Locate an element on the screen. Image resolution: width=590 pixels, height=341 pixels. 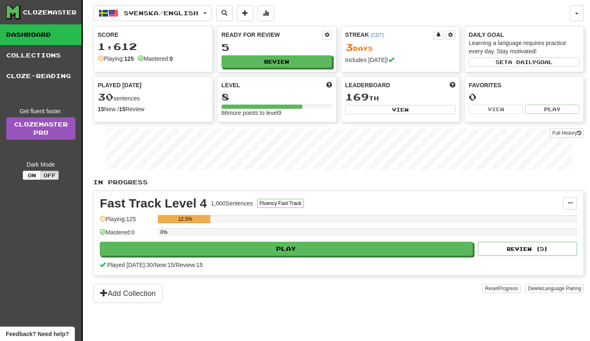
span: Language Pairing is located at coordinates (562, 289).